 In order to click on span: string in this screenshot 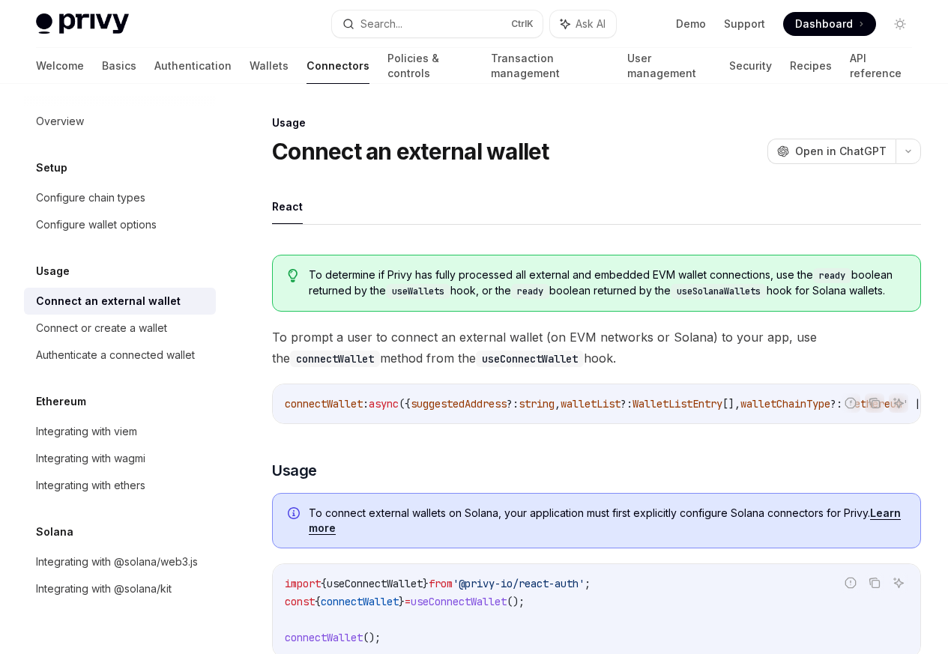, I will do `click(536, 404)`.